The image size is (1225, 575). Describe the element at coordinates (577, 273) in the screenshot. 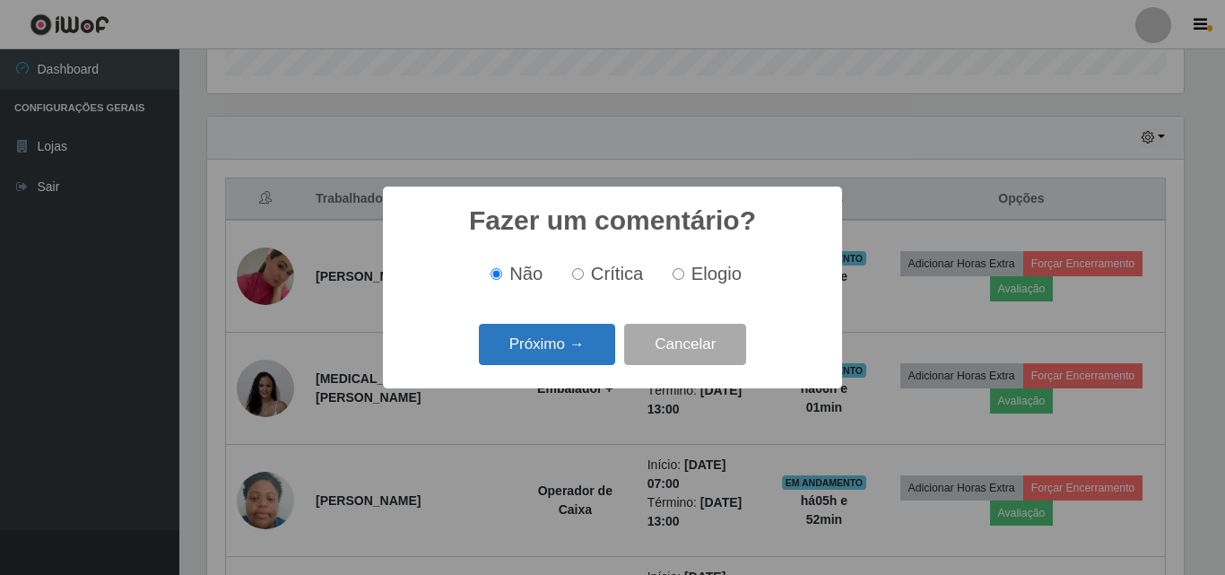

I see `input: Crítica` at that location.